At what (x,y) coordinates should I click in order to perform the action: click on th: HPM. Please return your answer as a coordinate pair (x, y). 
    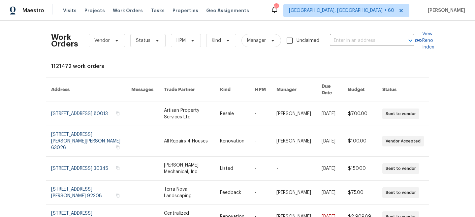
    Looking at the image, I should click on (260, 90).